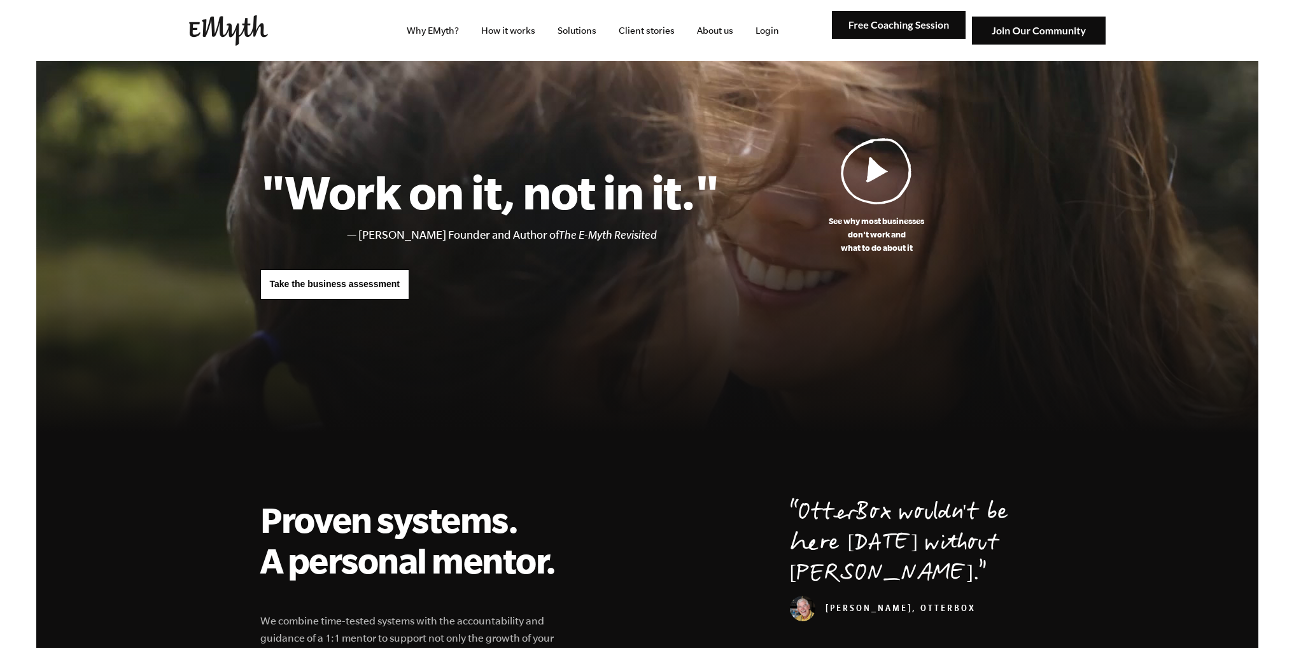 This screenshot has height=648, width=1294. What do you see at coordinates (335, 284) in the screenshot?
I see `span: Take the business assessment` at bounding box center [335, 284].